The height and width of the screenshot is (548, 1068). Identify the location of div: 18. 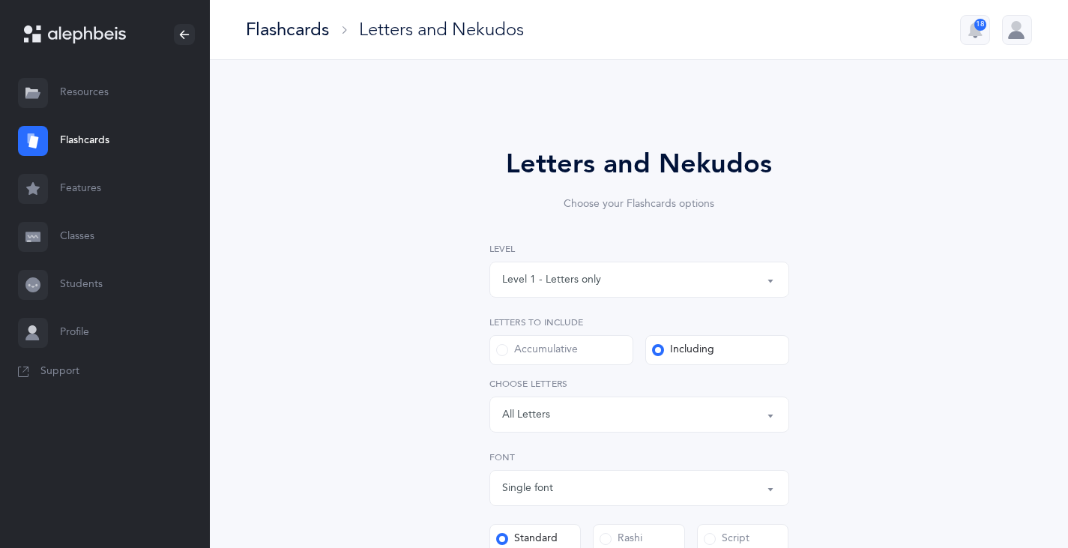
(981, 25).